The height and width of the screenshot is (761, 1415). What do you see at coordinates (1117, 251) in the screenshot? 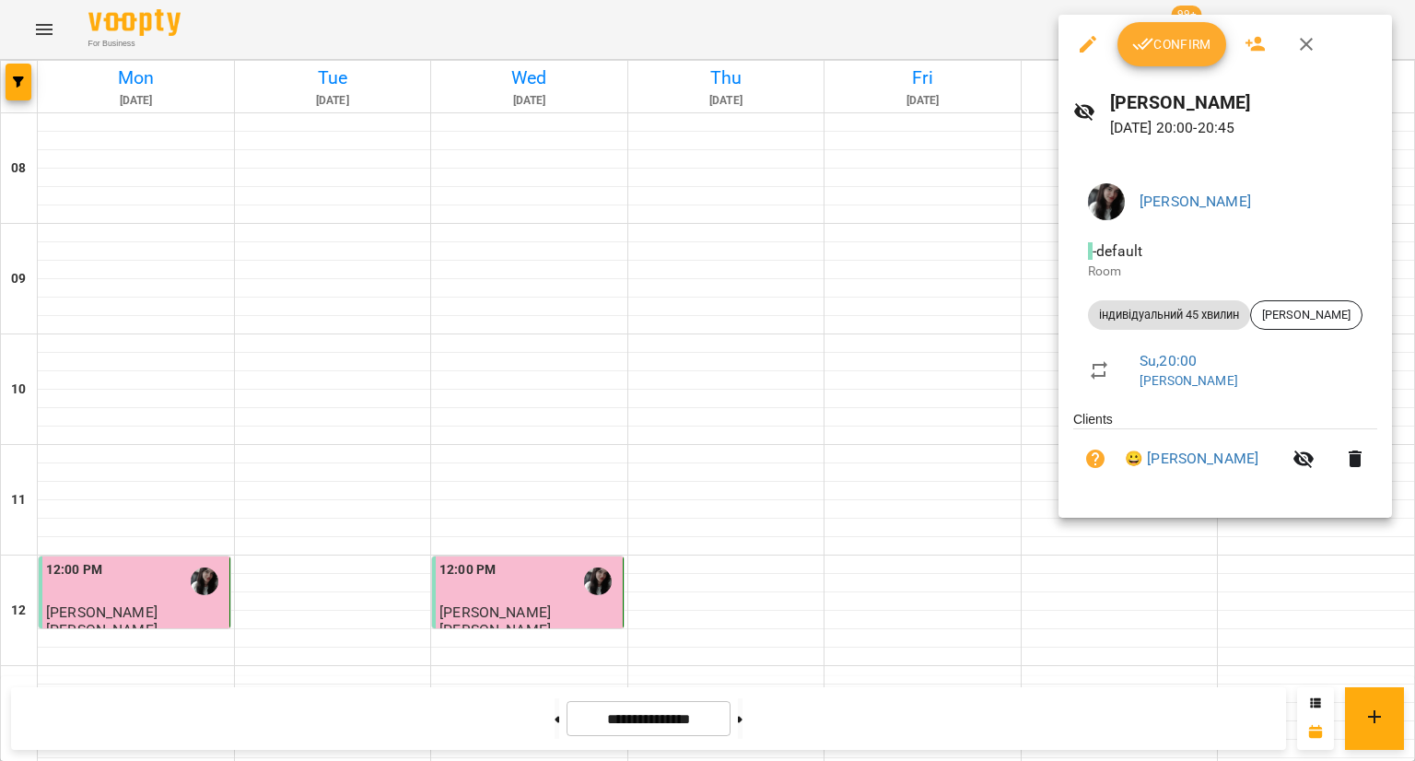
I see `span: - default` at bounding box center [1117, 251].